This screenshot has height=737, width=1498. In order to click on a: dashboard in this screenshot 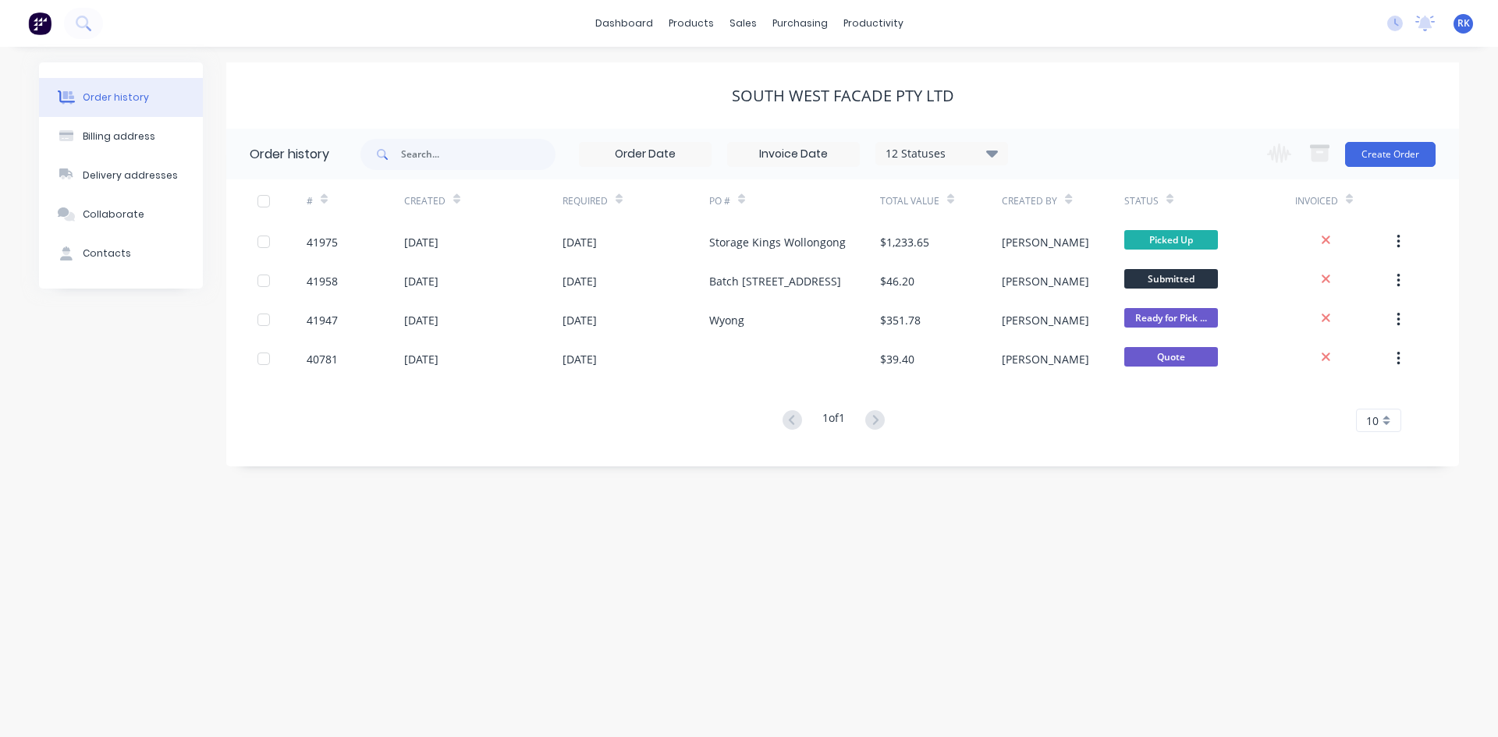, I will do `click(624, 23)`.